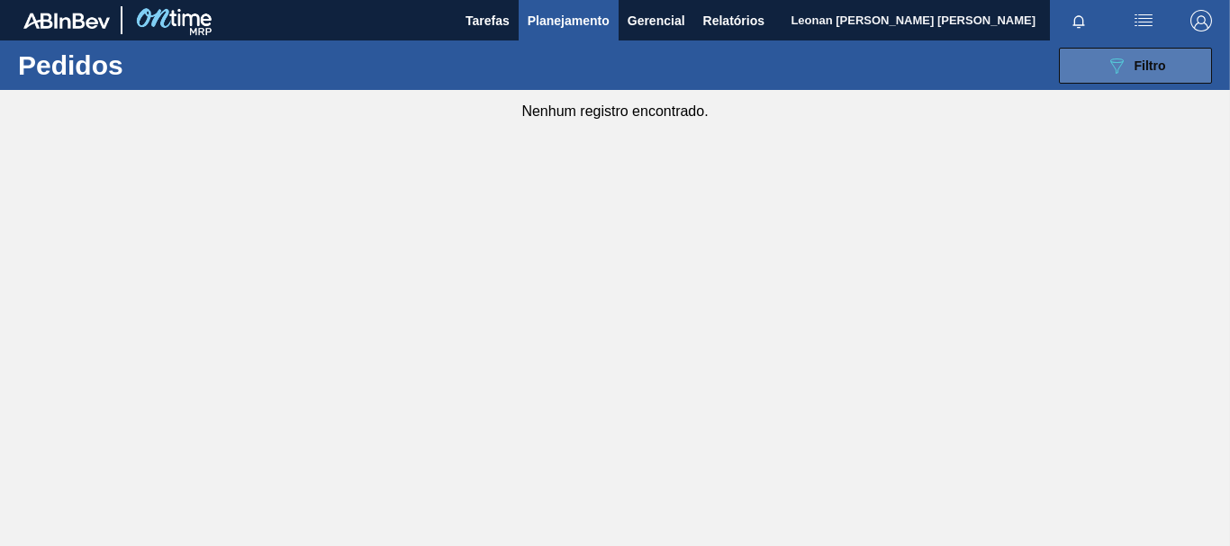  I want to click on span: Gerencial, so click(656, 21).